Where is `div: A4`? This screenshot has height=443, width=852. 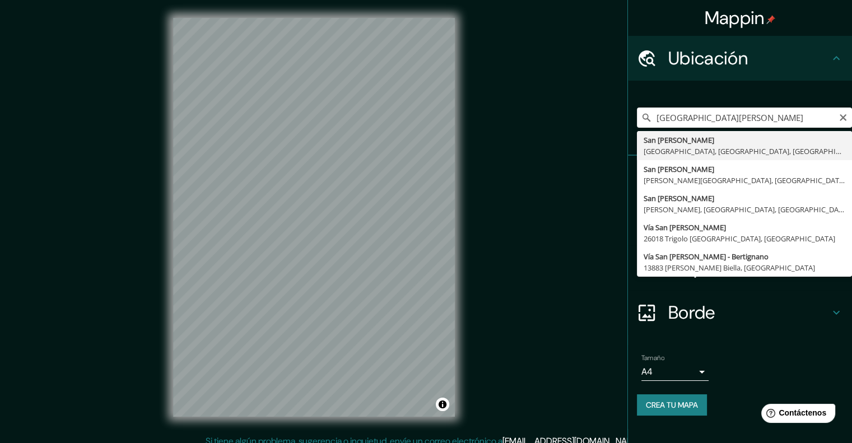
div: A4 is located at coordinates (675, 372).